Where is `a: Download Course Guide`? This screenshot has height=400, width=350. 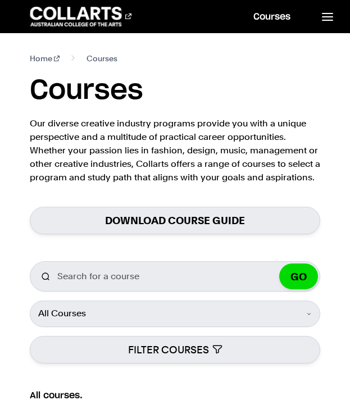
a: Download Course Guide is located at coordinates (175, 220).